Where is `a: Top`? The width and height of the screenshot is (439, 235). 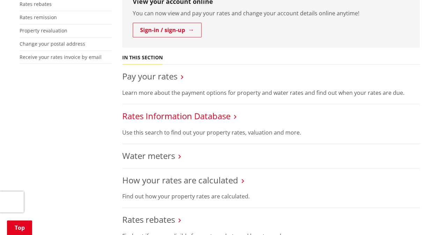
a: Top is located at coordinates (20, 228).